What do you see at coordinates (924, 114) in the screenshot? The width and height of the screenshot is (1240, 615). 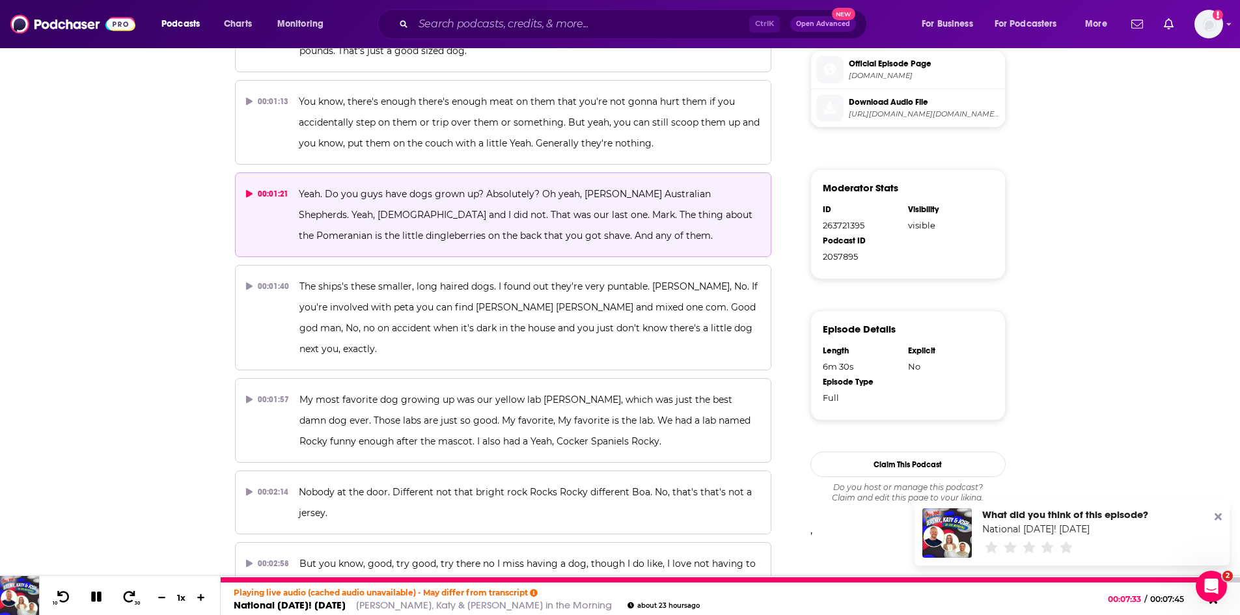 I see `span: https://dts.podtrac.com/redirect.mp3/api.spreaker.com/download/episode/67519491/national_dog_day_...` at bounding box center [924, 114].